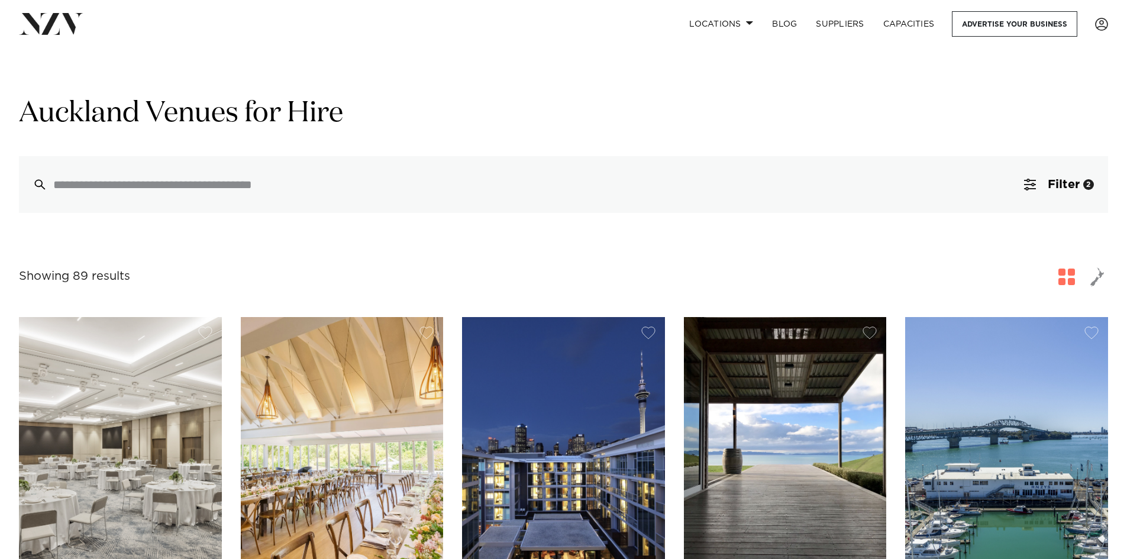 This screenshot has height=559, width=1127. I want to click on div: 2, so click(1088, 185).